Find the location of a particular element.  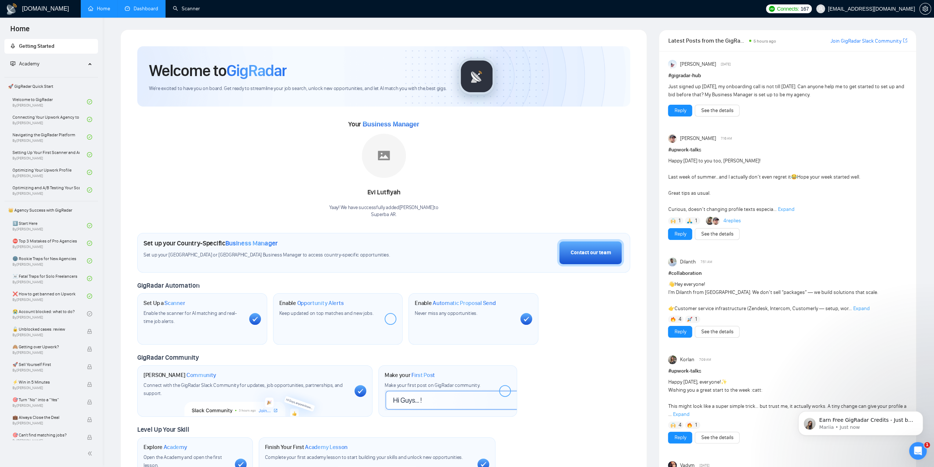

span: Korlan is located at coordinates (687, 359).